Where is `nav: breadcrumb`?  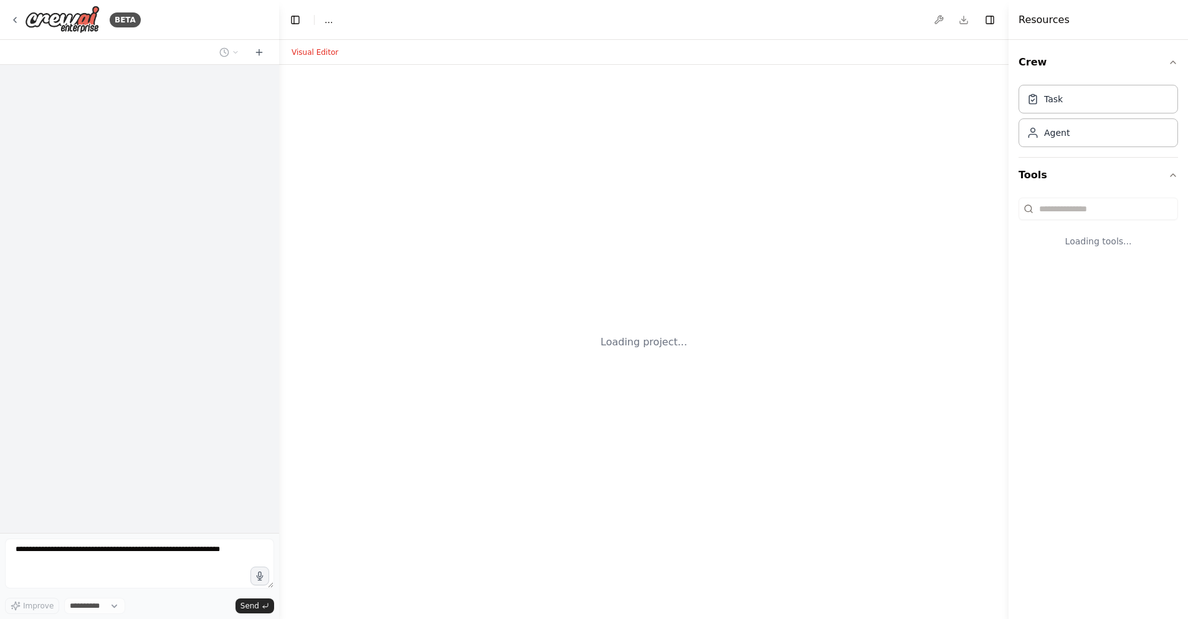
nav: breadcrumb is located at coordinates (328, 20).